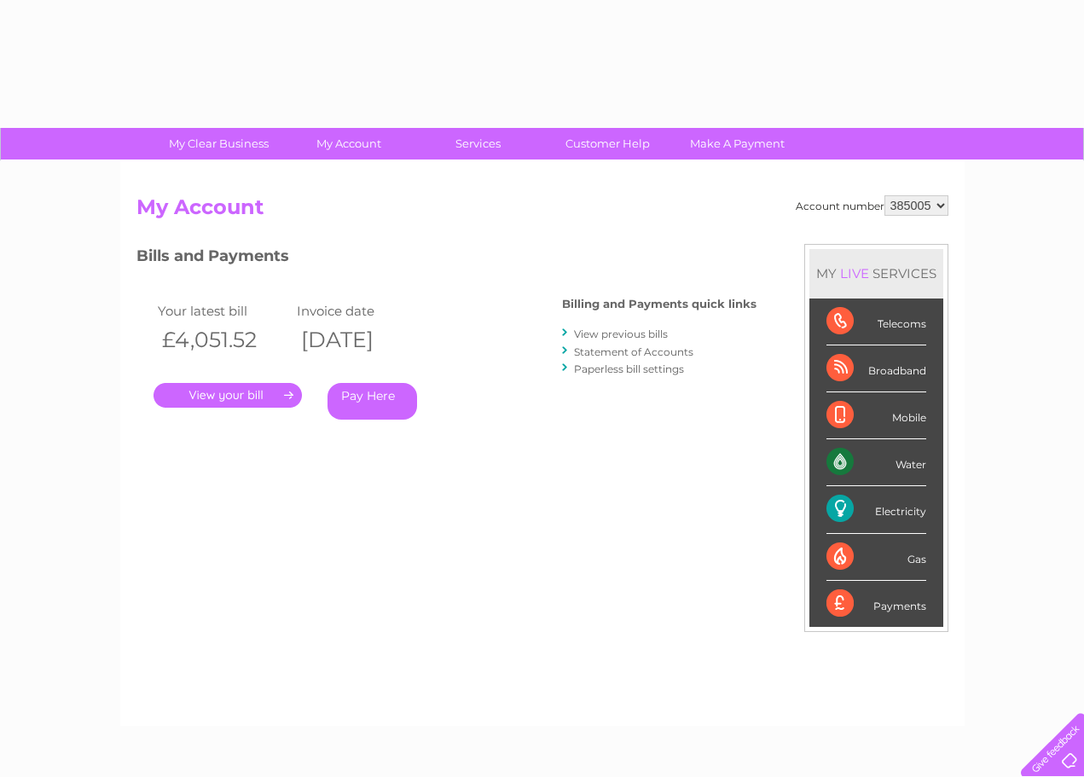  Describe the element at coordinates (876, 557) in the screenshot. I see `div: Gas` at that location.